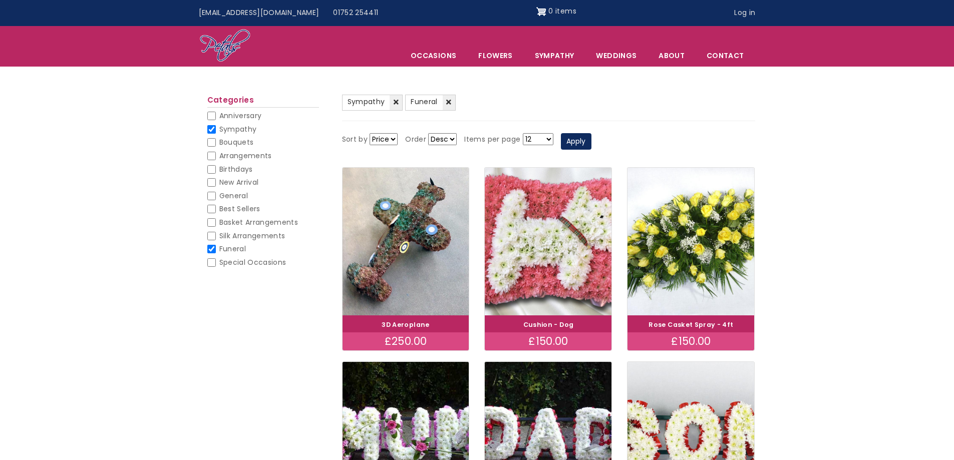  Describe the element at coordinates (406, 241) in the screenshot. I see `img: 3D Aeroplane` at that location.